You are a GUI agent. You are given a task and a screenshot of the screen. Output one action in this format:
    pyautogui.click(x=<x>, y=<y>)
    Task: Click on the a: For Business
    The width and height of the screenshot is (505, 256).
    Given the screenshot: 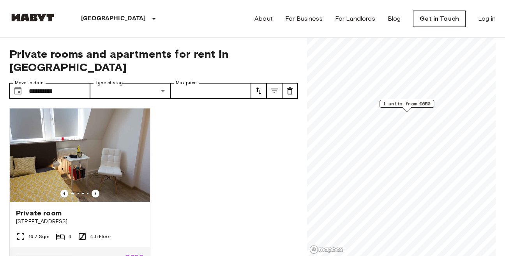 What is the action you would take?
    pyautogui.click(x=304, y=19)
    